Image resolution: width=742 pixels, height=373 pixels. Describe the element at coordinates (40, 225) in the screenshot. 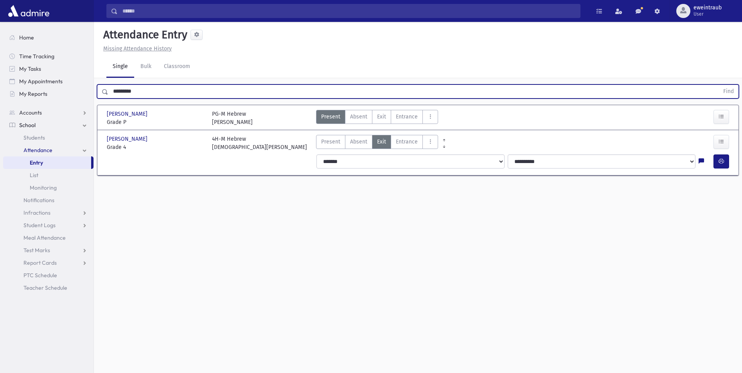

I see `span: Student Logs` at that location.